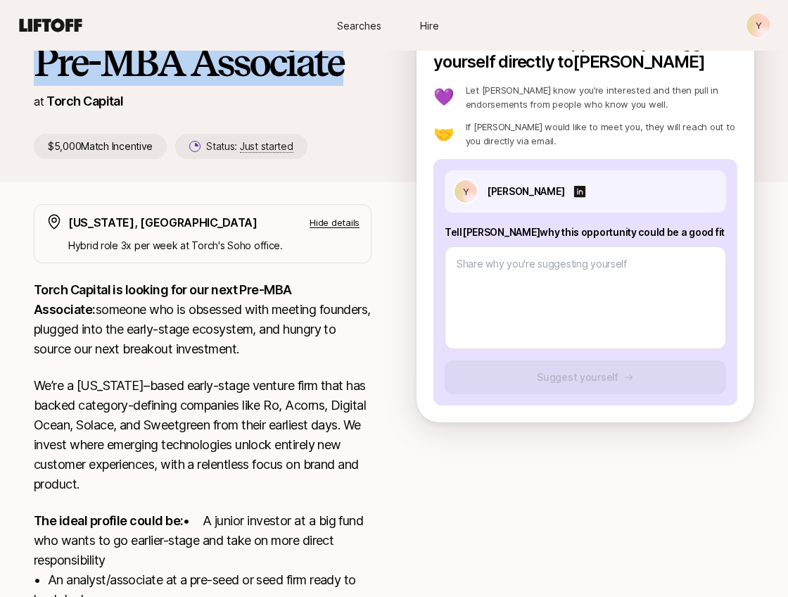 This screenshot has width=788, height=597. I want to click on p: Hybrid role 3x per week at Torch's Soho office., so click(214, 246).